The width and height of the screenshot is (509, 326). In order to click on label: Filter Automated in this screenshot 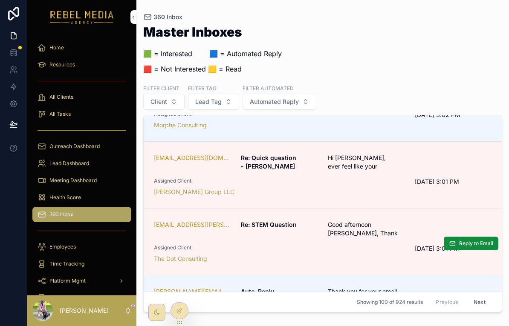, I will do `click(268, 88)`.